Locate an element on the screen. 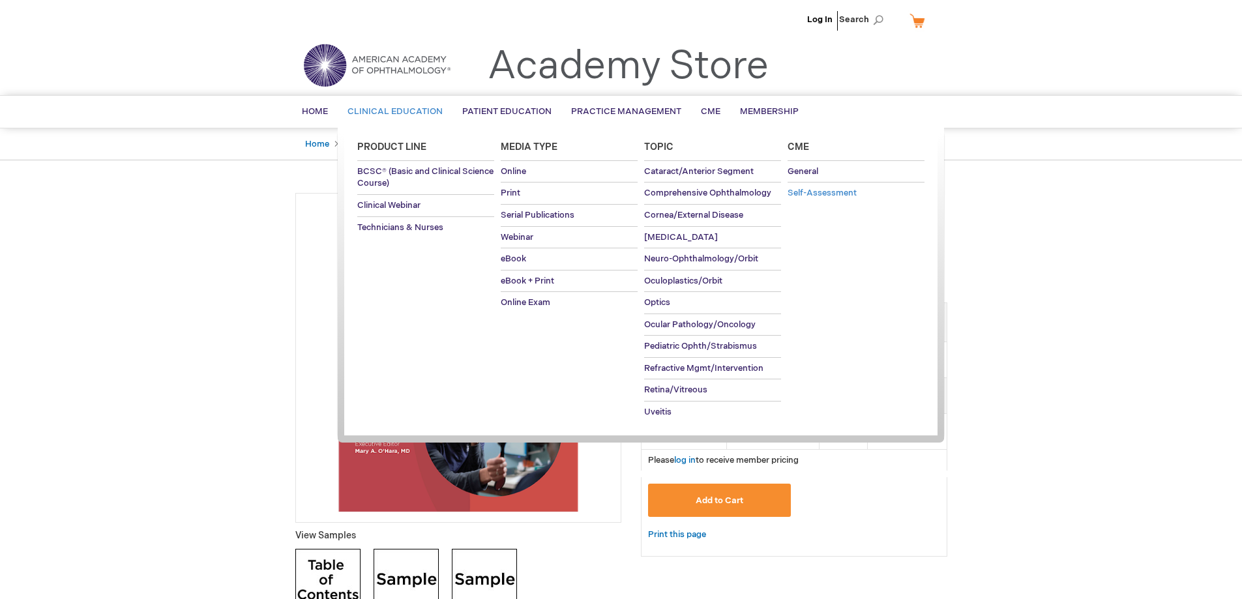 This screenshot has height=599, width=1242. span: Refractive Mgmt/Intervention is located at coordinates (703, 368).